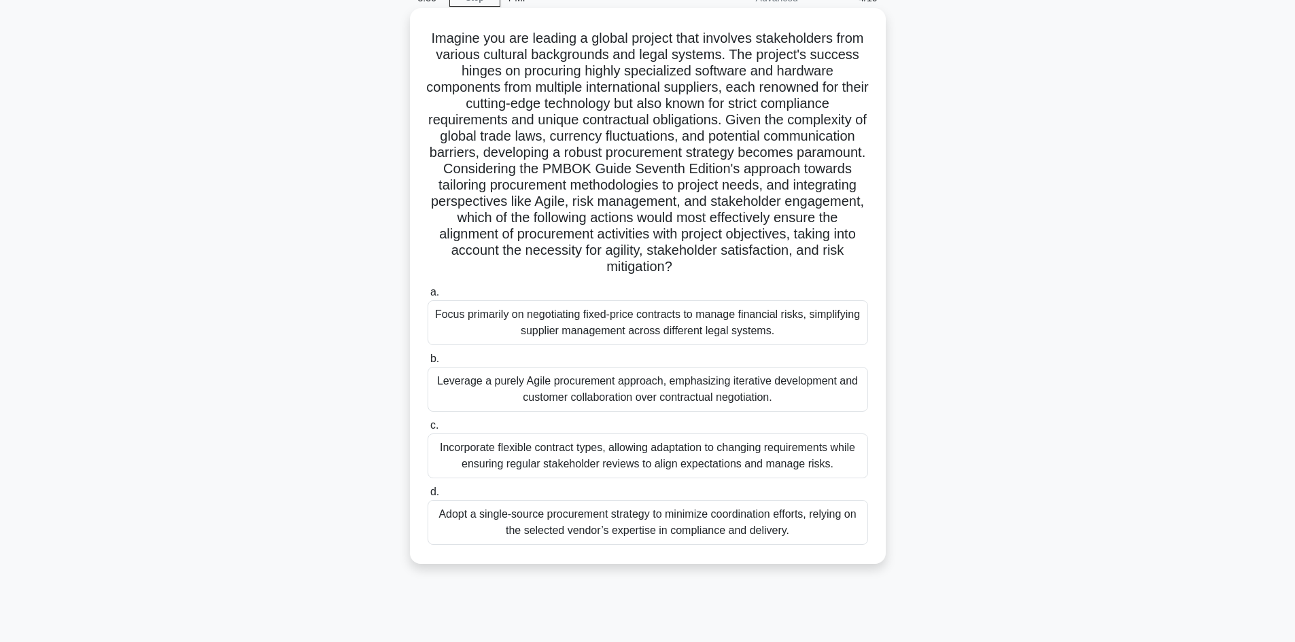  What do you see at coordinates (648, 389) in the screenshot?
I see `div: Leverage a purely Agile procurement approach, emphasizing iterative development and customer coll...` at bounding box center [648, 389].